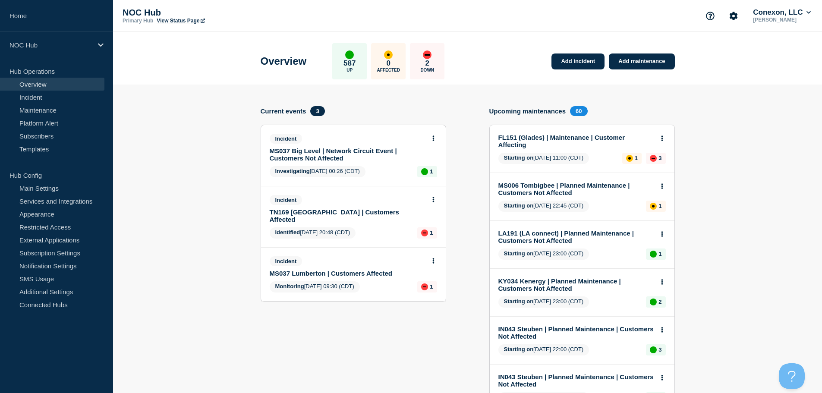  I want to click on span: Identified, so click(288, 232).